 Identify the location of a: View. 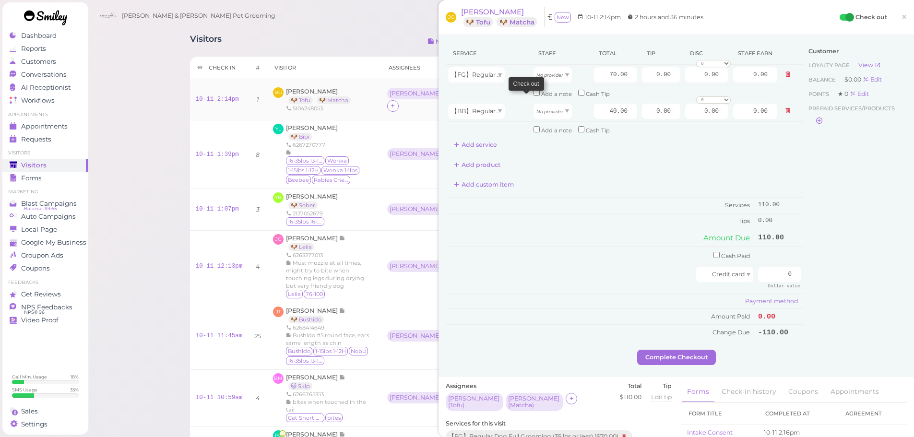
(870, 65).